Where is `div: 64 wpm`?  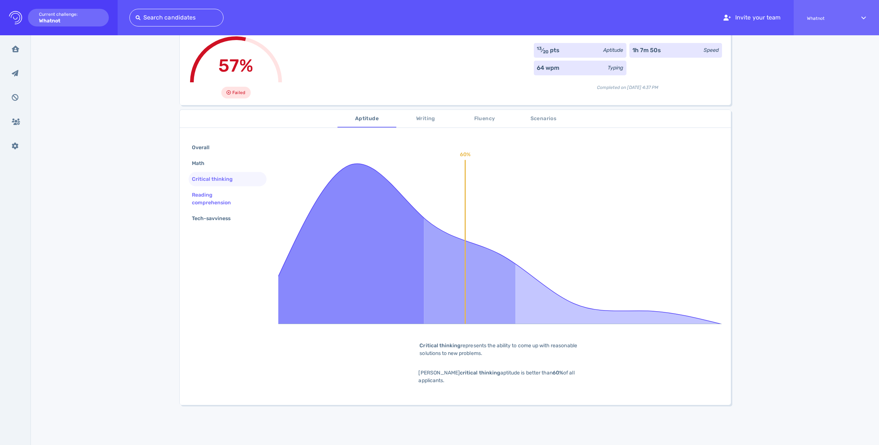 div: 64 wpm is located at coordinates (548, 68).